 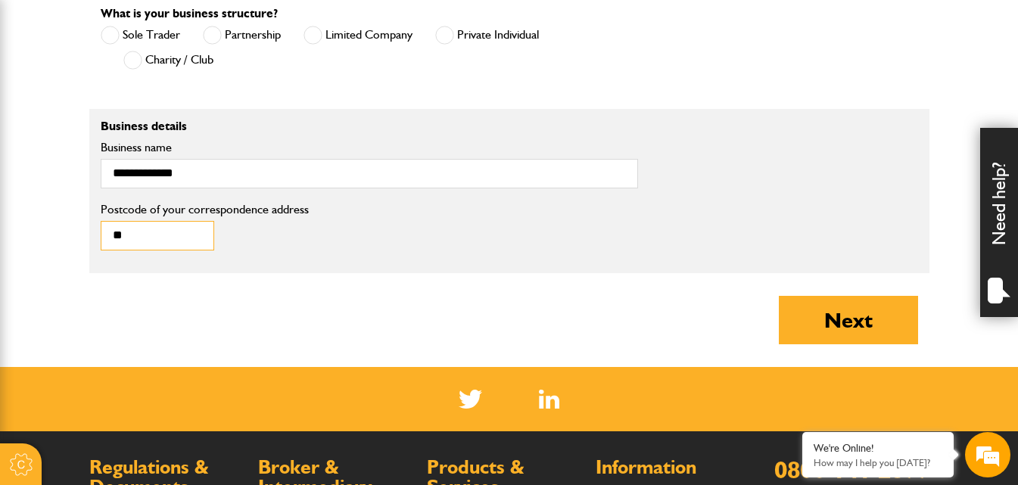 What do you see at coordinates (549, 399) in the screenshot?
I see `a: LinkedIn` at bounding box center [549, 399].